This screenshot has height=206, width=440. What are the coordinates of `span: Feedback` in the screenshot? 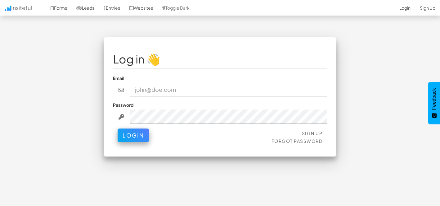 It's located at (434, 99).